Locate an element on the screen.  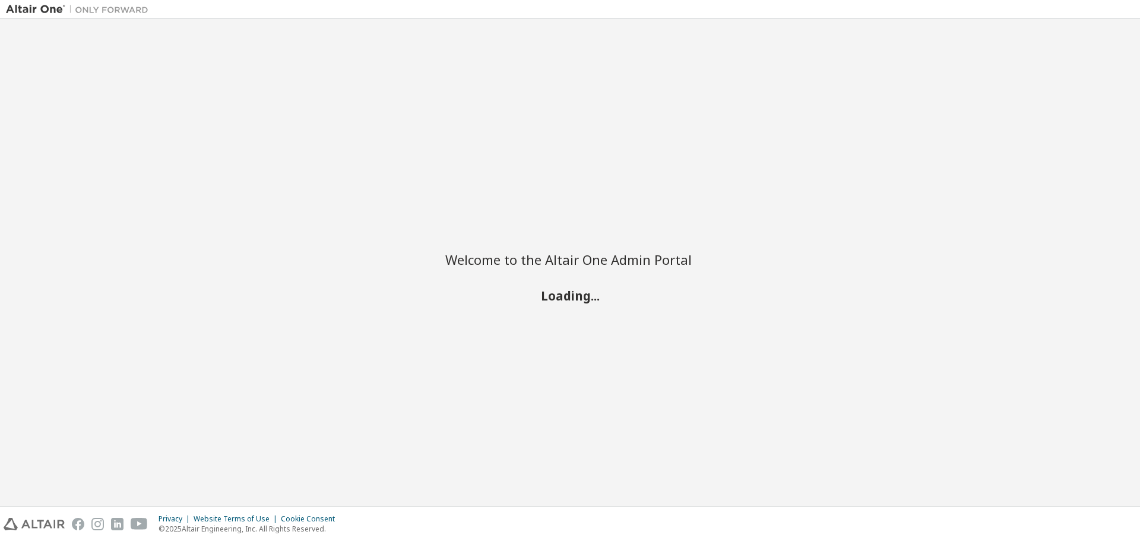
p: © 2025 Altair Engineering, Inc. All Rights Reserved. is located at coordinates (250, 529).